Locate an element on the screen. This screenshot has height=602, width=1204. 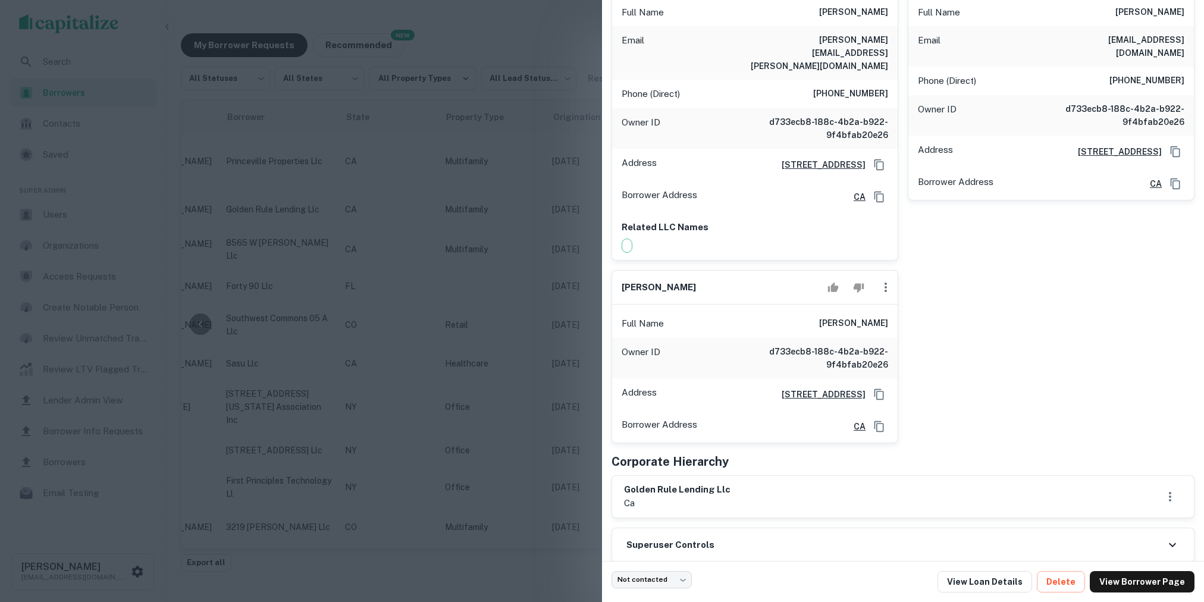
a: View Borrower Page is located at coordinates (1142, 582).